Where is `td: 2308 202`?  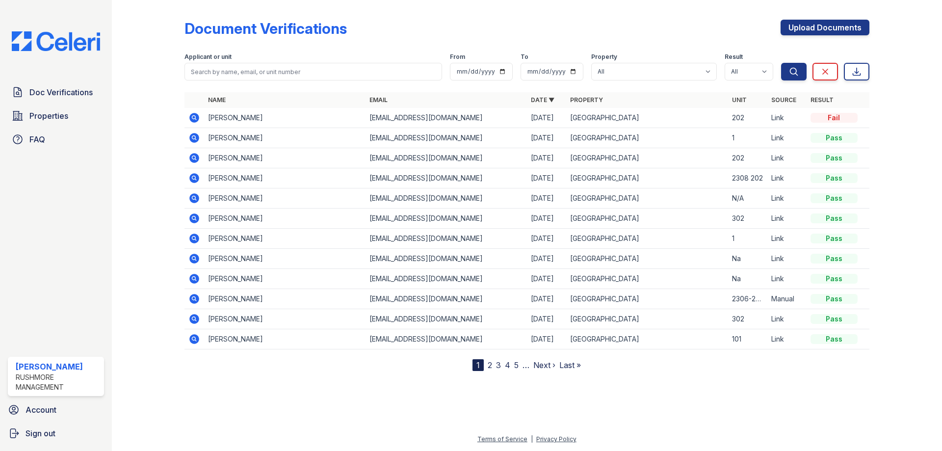
td: 2308 202 is located at coordinates (748, 178).